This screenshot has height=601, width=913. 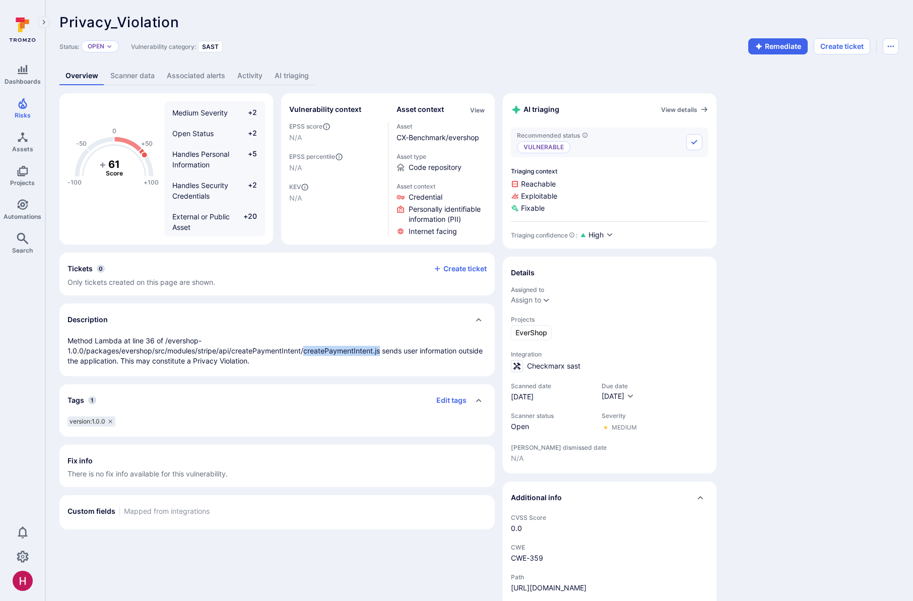 I want to click on div: Collapse description, so click(x=277, y=320).